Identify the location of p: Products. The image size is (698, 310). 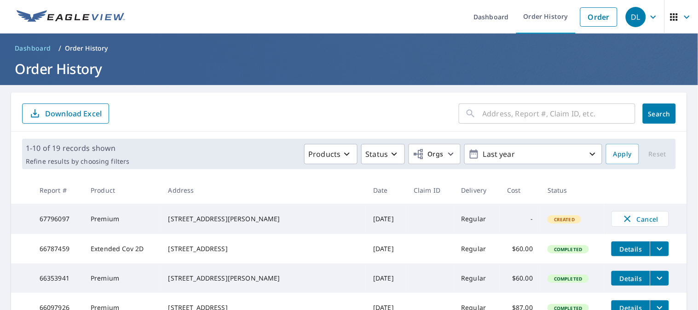
(324, 154).